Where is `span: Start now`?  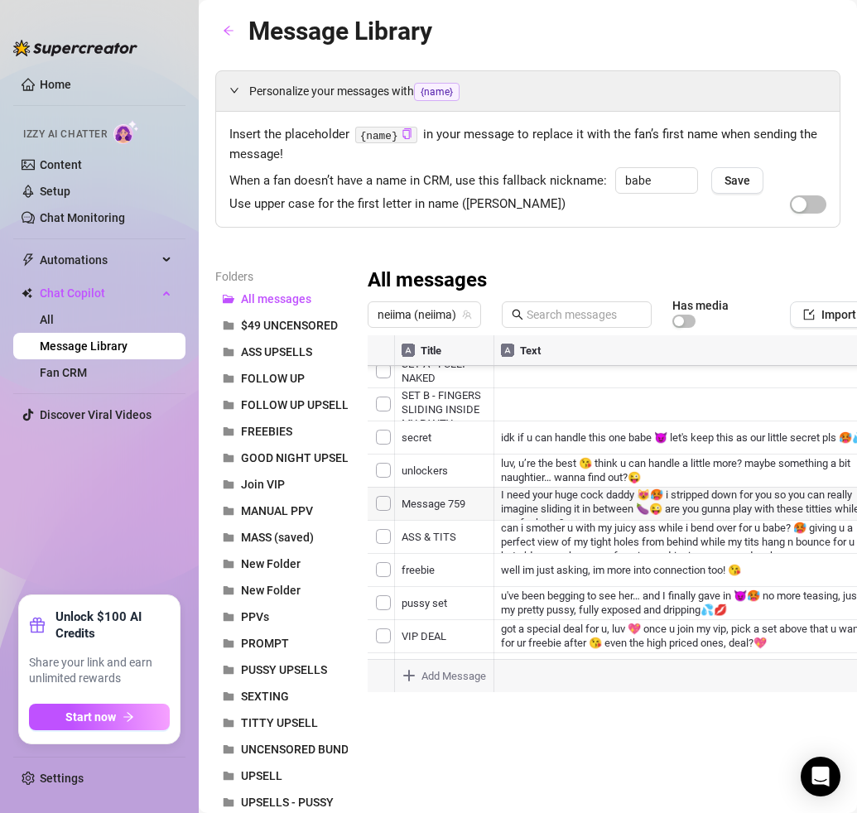 span: Start now is located at coordinates (90, 717).